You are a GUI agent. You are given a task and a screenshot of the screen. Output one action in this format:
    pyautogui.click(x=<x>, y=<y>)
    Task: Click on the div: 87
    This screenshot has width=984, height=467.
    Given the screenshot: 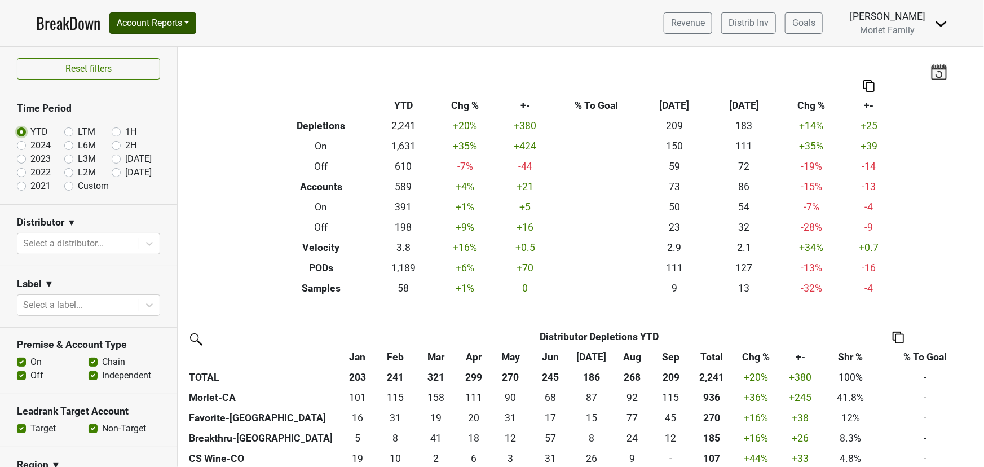 What is the action you would take?
    pyautogui.click(x=591, y=398)
    